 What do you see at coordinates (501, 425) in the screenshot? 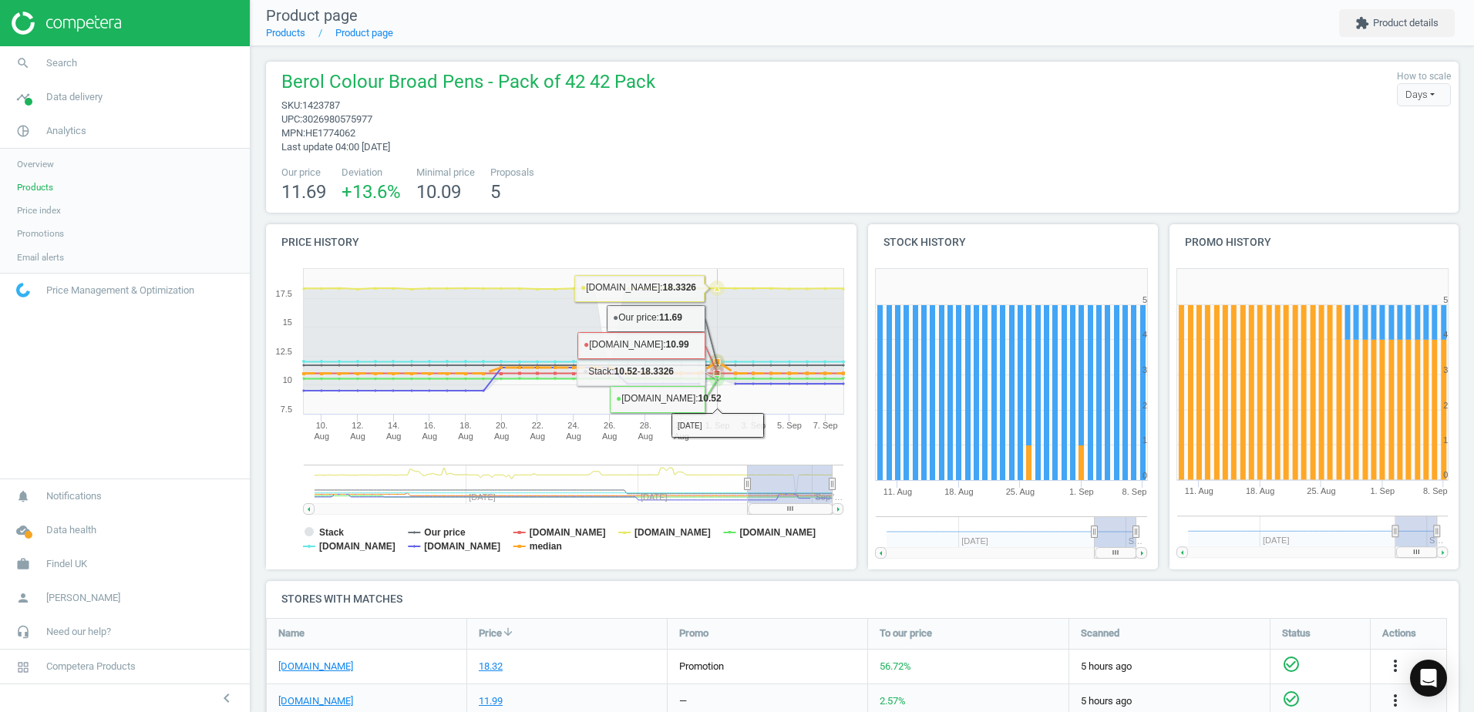
I see `tspan: 20.` at bounding box center [501, 425].